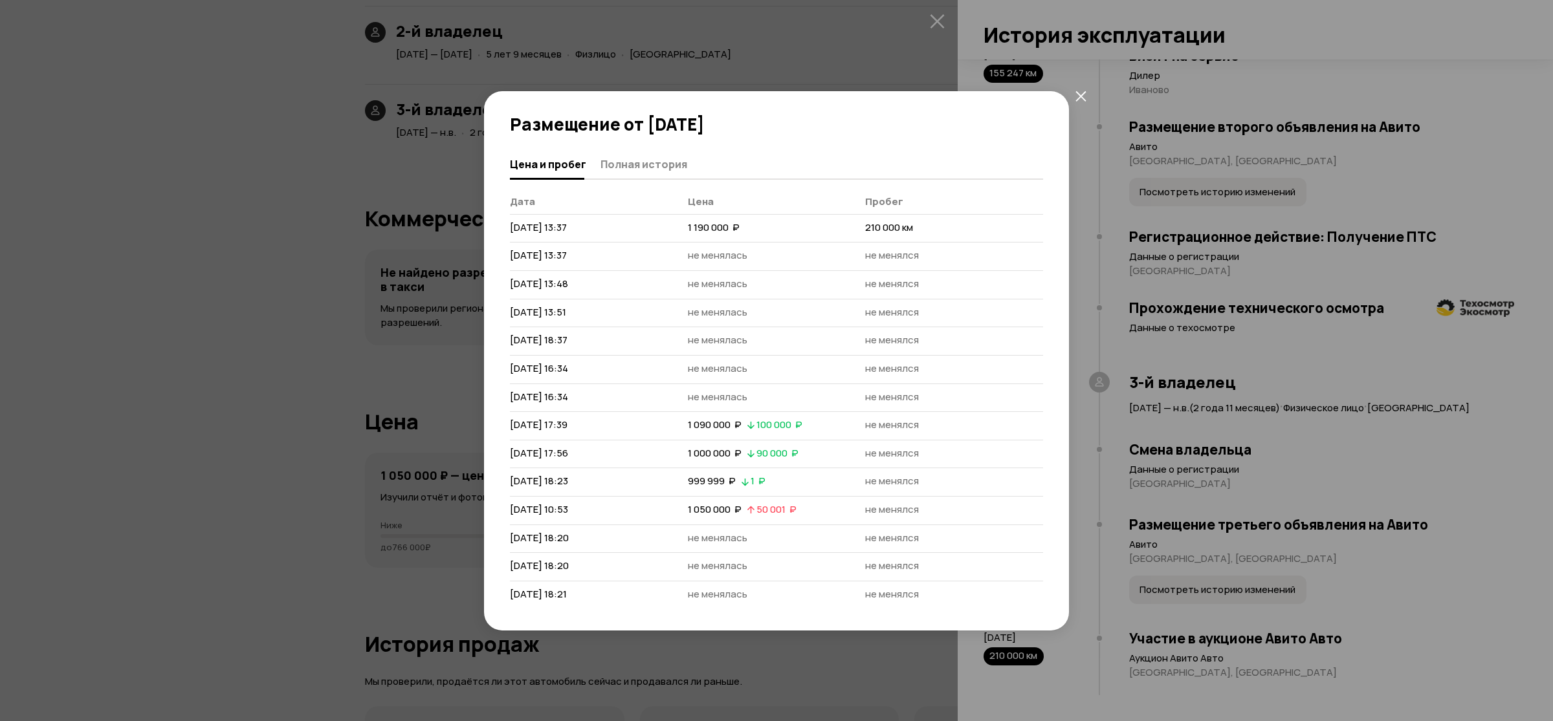  I want to click on span: Полная история, so click(644, 164).